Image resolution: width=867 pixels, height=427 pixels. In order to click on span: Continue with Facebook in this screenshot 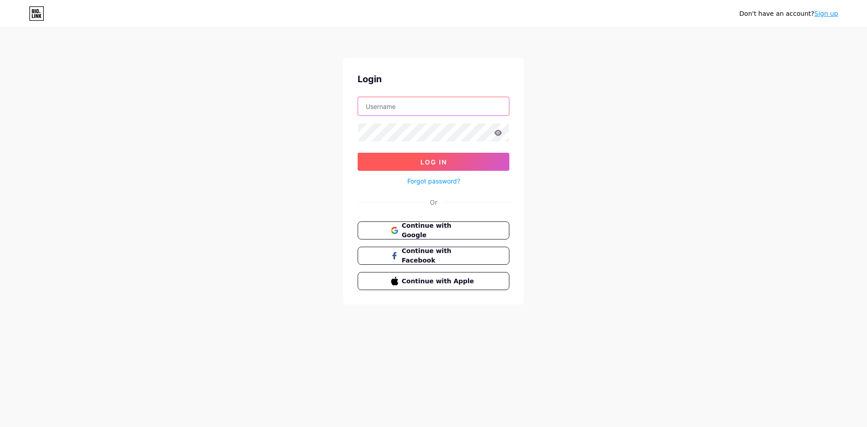, I will do `click(439, 256)`.